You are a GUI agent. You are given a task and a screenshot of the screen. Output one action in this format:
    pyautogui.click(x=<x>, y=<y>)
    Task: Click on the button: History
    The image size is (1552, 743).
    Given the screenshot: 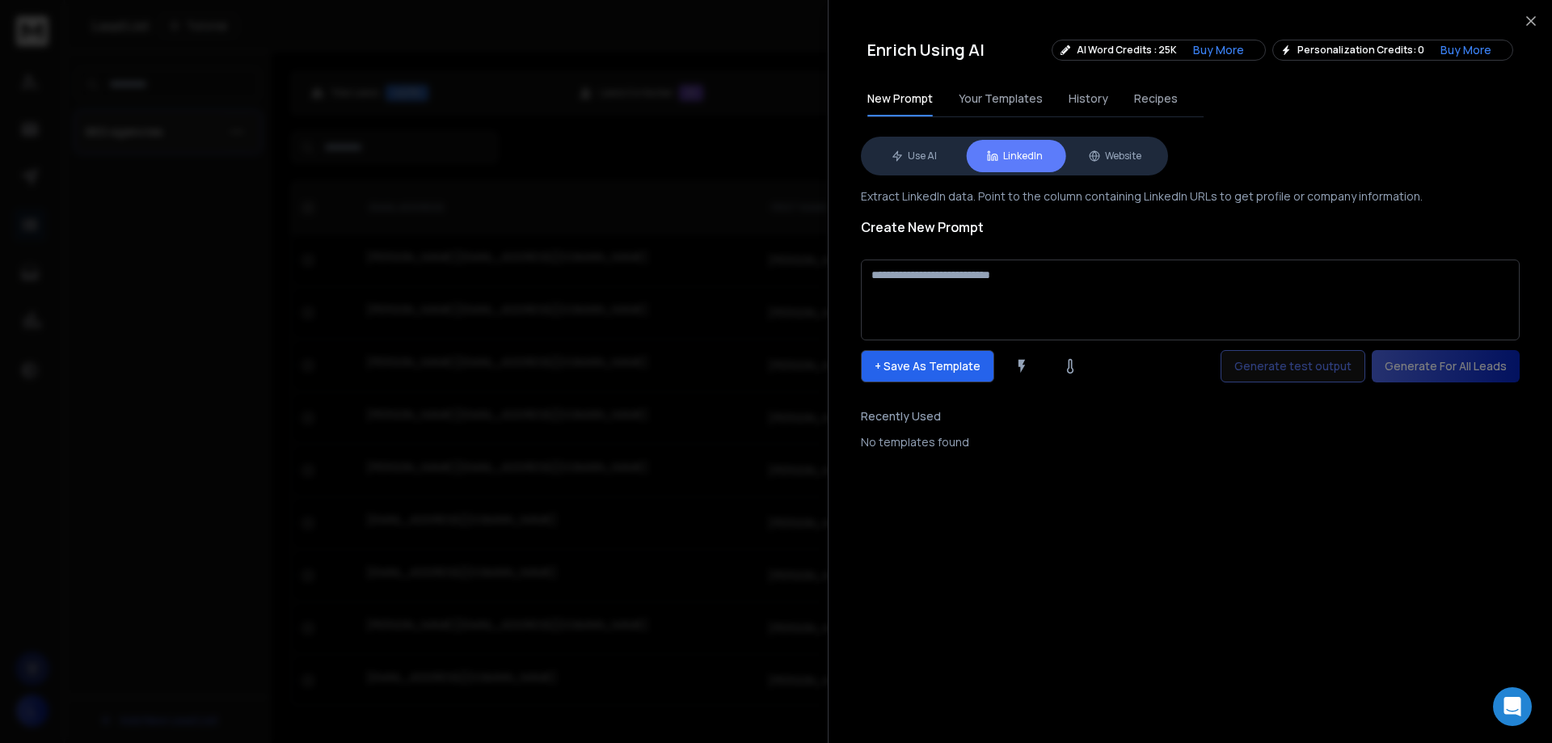 What is the action you would take?
    pyautogui.click(x=1088, y=99)
    